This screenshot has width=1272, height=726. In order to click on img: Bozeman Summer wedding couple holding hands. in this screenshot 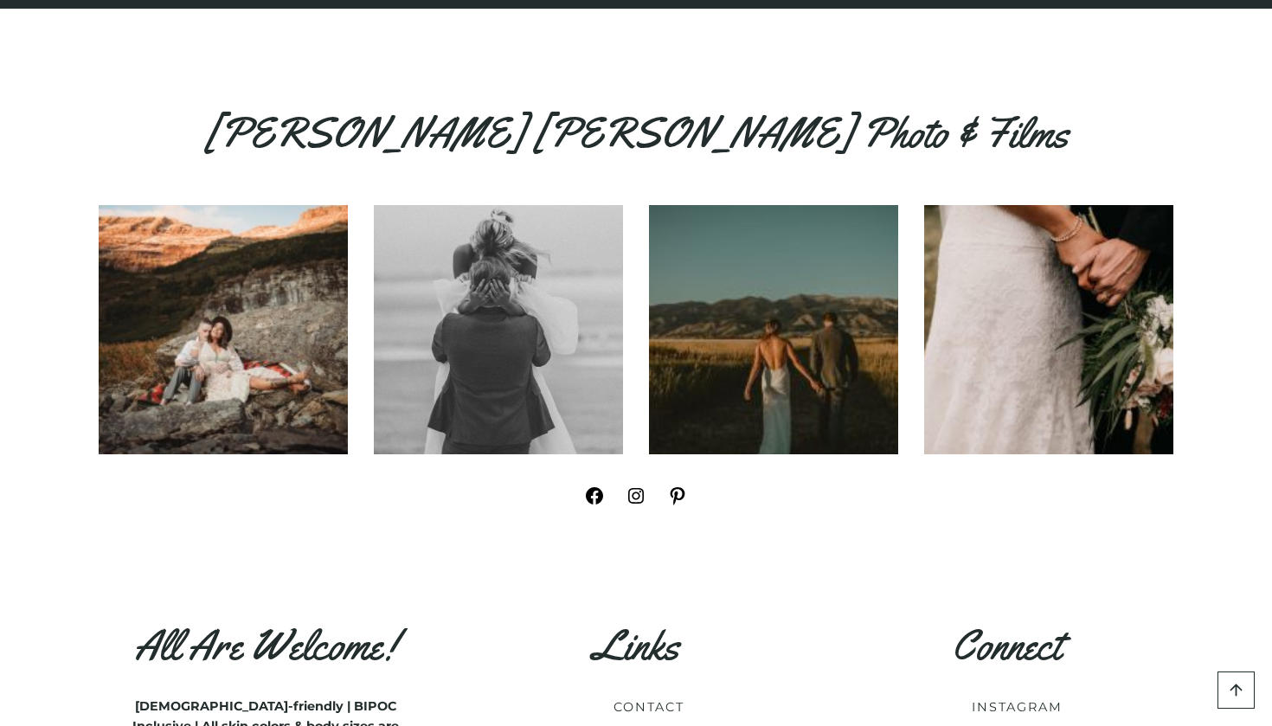, I will do `click(773, 330)`.